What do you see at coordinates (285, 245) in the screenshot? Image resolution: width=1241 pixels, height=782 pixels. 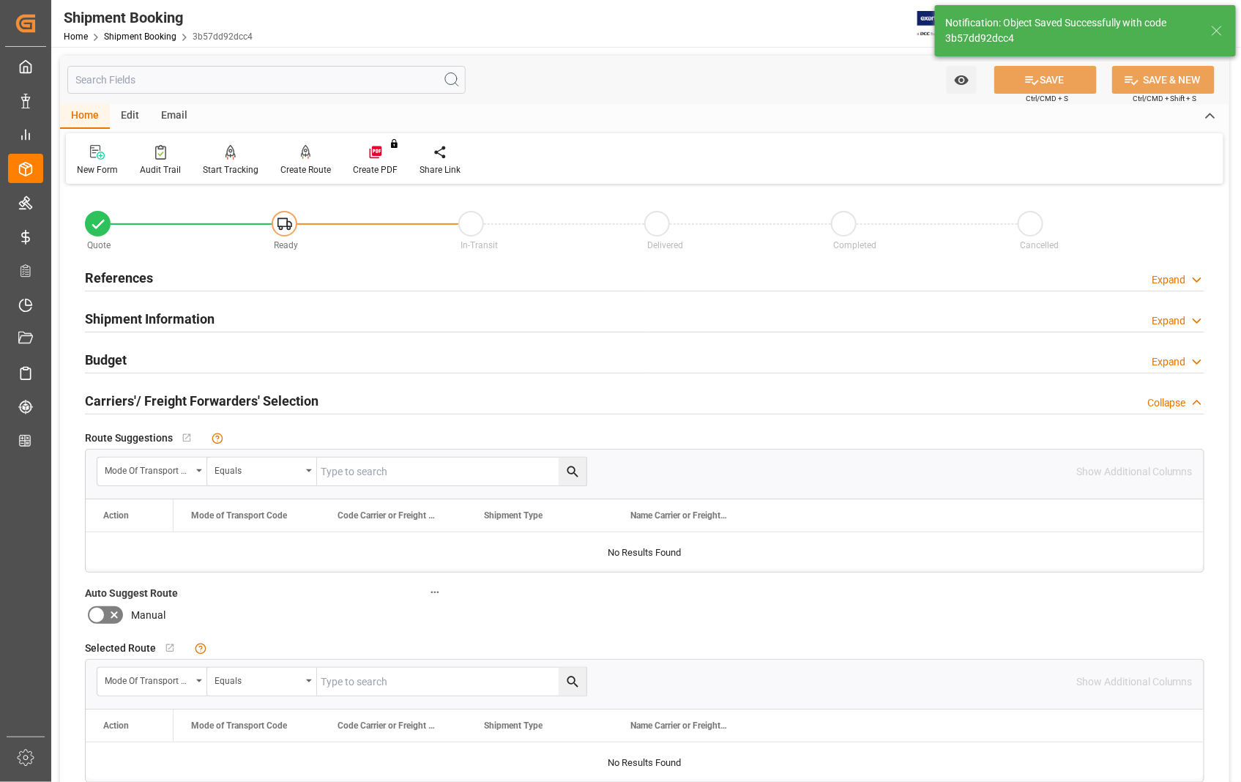 I see `span: Ready` at bounding box center [285, 245].